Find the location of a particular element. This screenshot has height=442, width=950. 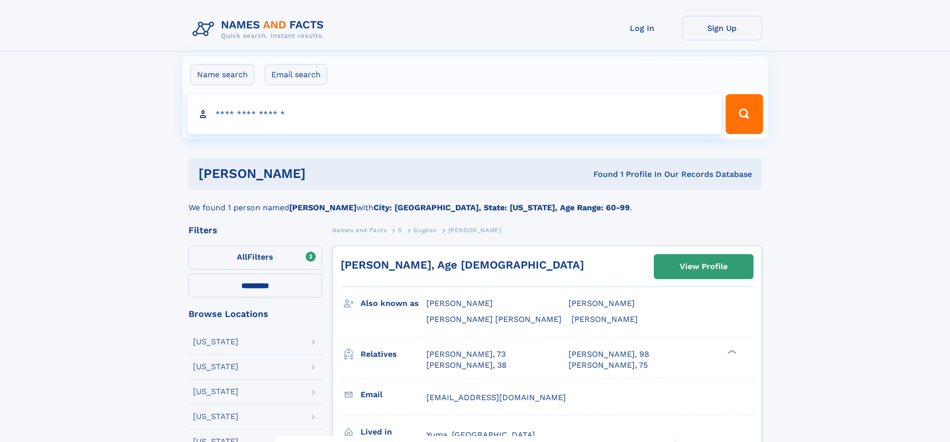

a: View Profile is located at coordinates (704, 267).